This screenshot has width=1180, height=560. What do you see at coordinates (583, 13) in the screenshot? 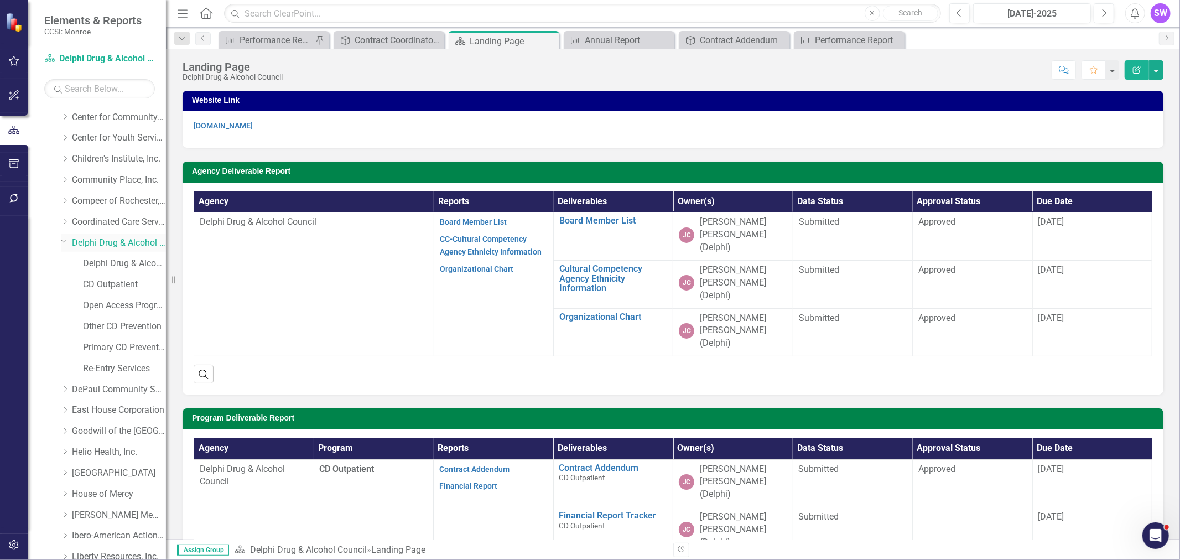
I see `input: Search ClearPoint...` at bounding box center [583, 13].